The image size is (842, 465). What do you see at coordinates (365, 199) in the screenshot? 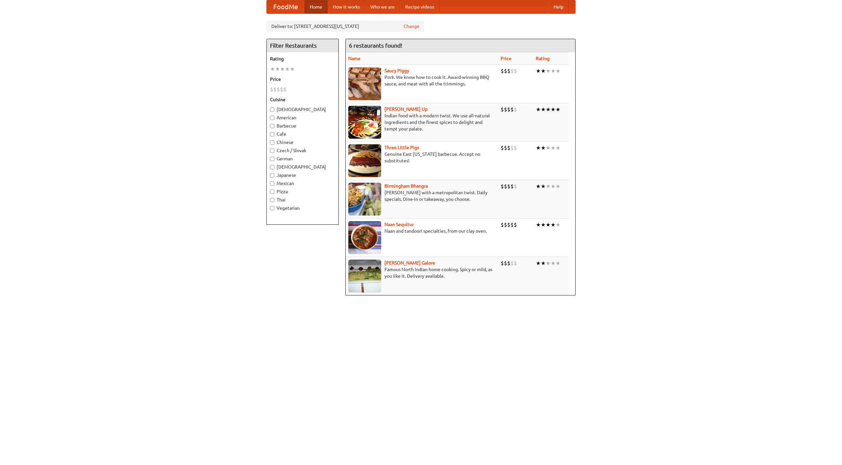
I see `img: bhangra.jpg` at bounding box center [365, 199].